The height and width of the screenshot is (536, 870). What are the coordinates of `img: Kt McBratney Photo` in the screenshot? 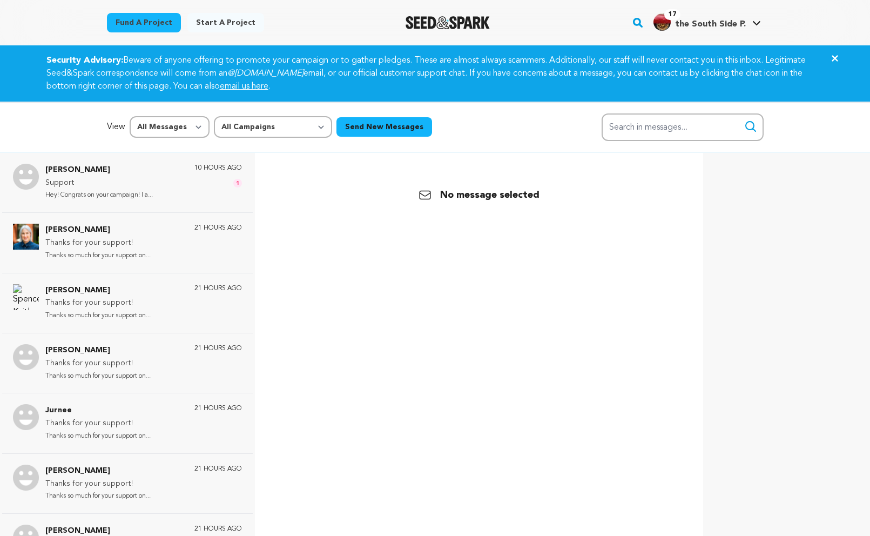 It's located at (26, 237).